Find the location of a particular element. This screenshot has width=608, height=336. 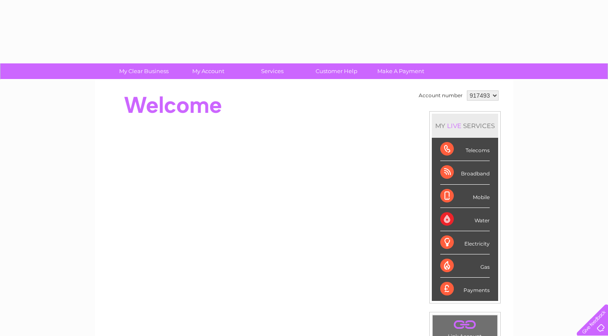

div: Gas is located at coordinates (465, 266).